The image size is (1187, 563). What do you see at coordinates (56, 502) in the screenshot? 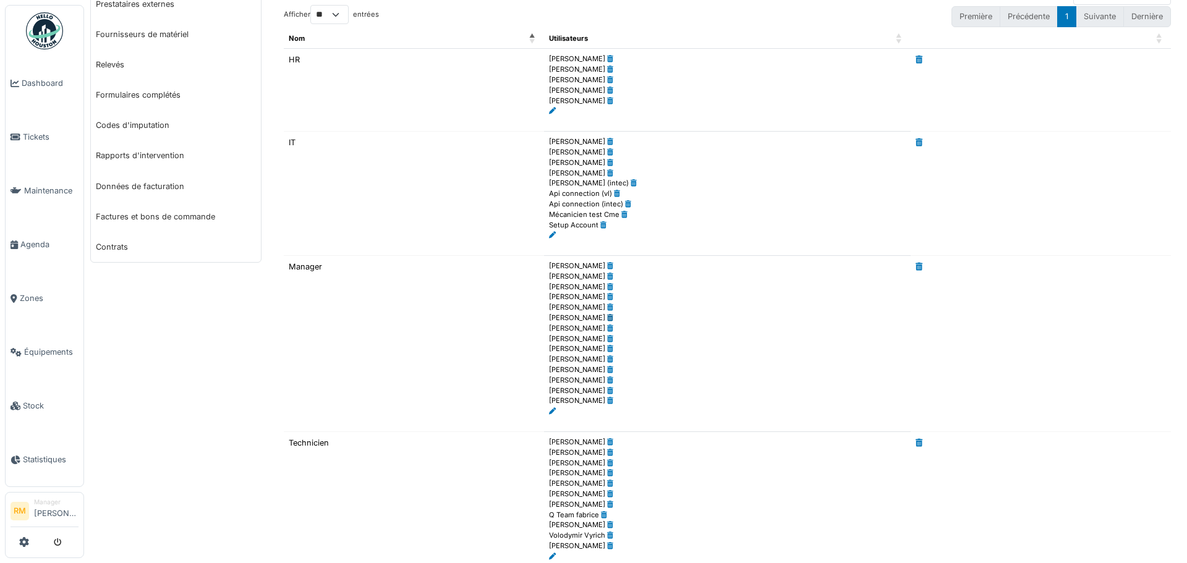
I see `div: Manager` at bounding box center [56, 502].